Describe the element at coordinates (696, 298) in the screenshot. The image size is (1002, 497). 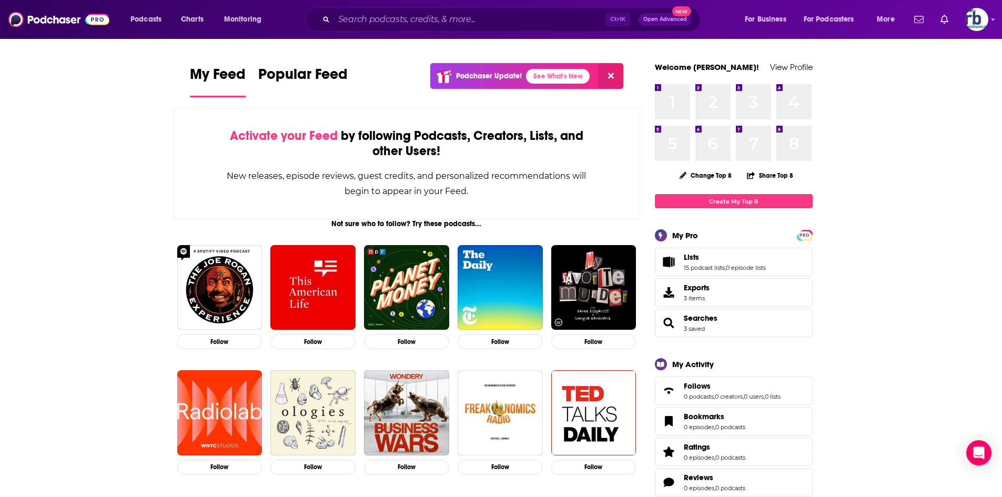
I see `span: 3 items` at that location.